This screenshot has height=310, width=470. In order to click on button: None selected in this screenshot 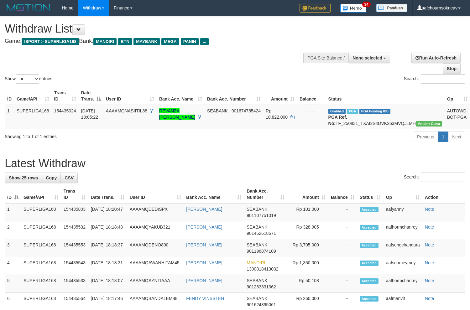, I will do `click(369, 58)`.